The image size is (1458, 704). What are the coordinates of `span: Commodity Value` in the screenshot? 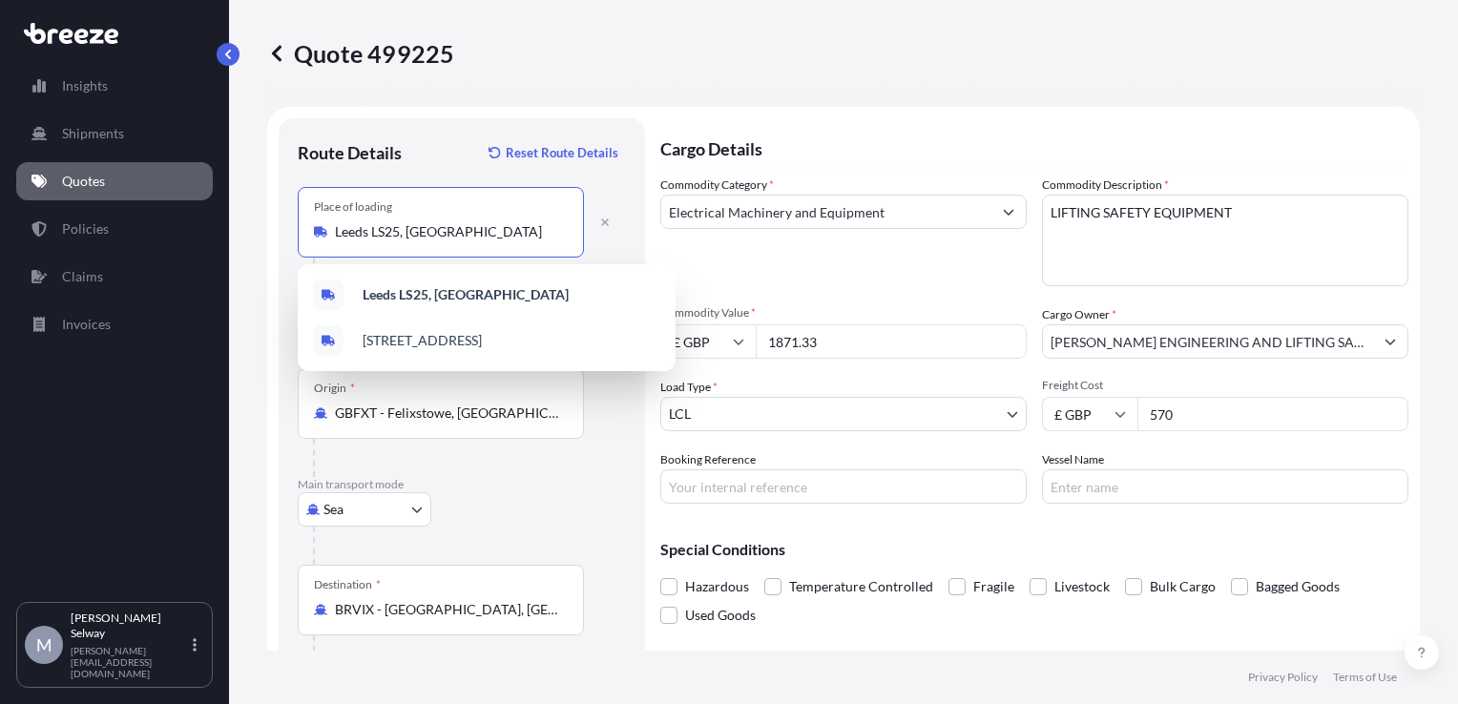 It's located at (844, 313).